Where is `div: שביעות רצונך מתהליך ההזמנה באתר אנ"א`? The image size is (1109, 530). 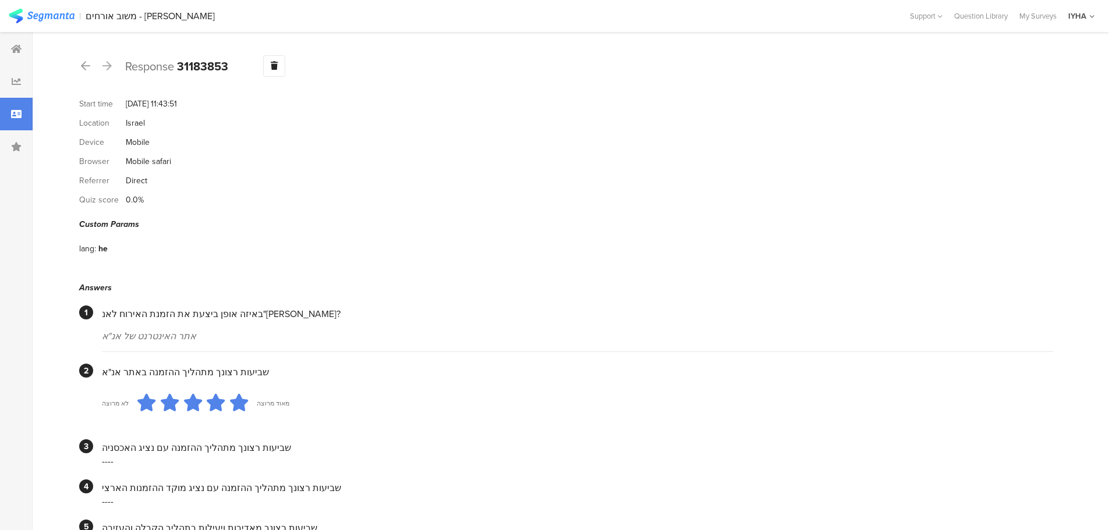 div: שביעות רצונך מתהליך ההזמנה באתר אנ"א is located at coordinates (577, 372).